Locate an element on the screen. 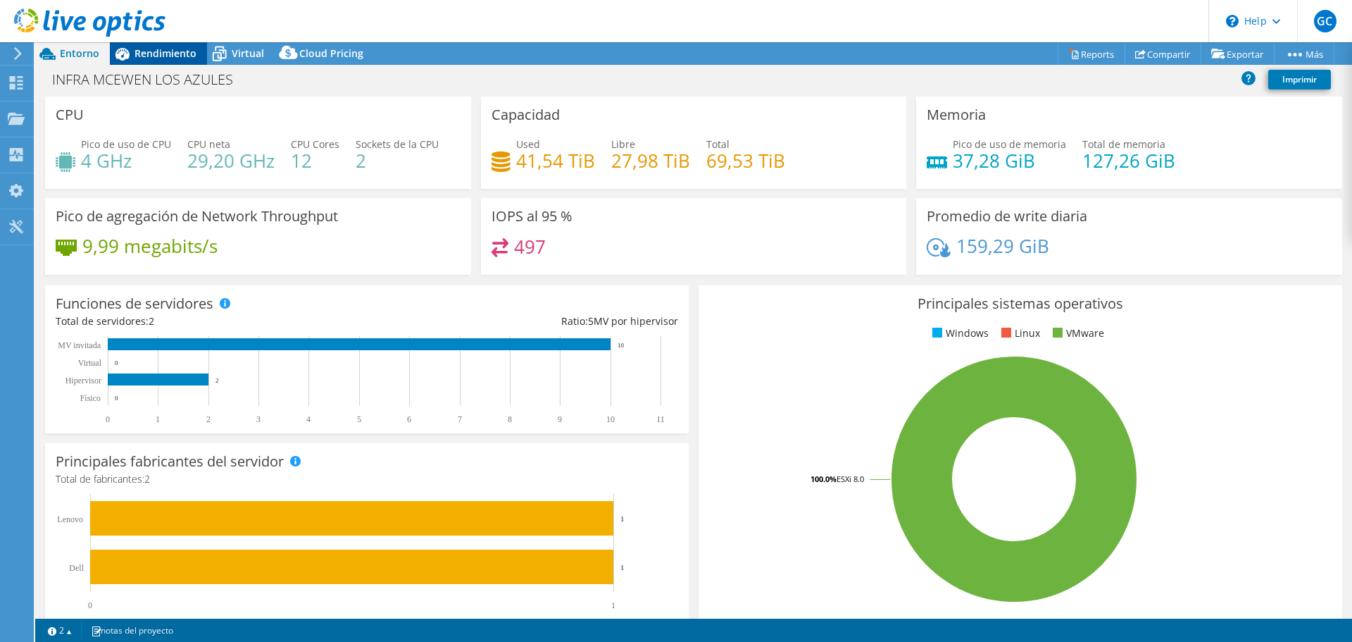 This screenshot has width=1352, height=642. text: 9 is located at coordinates (560, 419).